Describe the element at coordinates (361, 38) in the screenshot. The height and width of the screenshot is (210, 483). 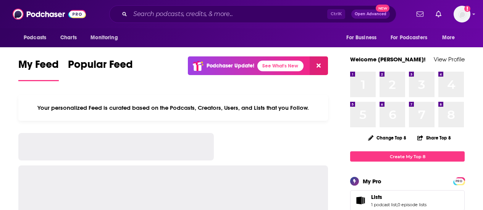
I see `span: For Business` at that location.